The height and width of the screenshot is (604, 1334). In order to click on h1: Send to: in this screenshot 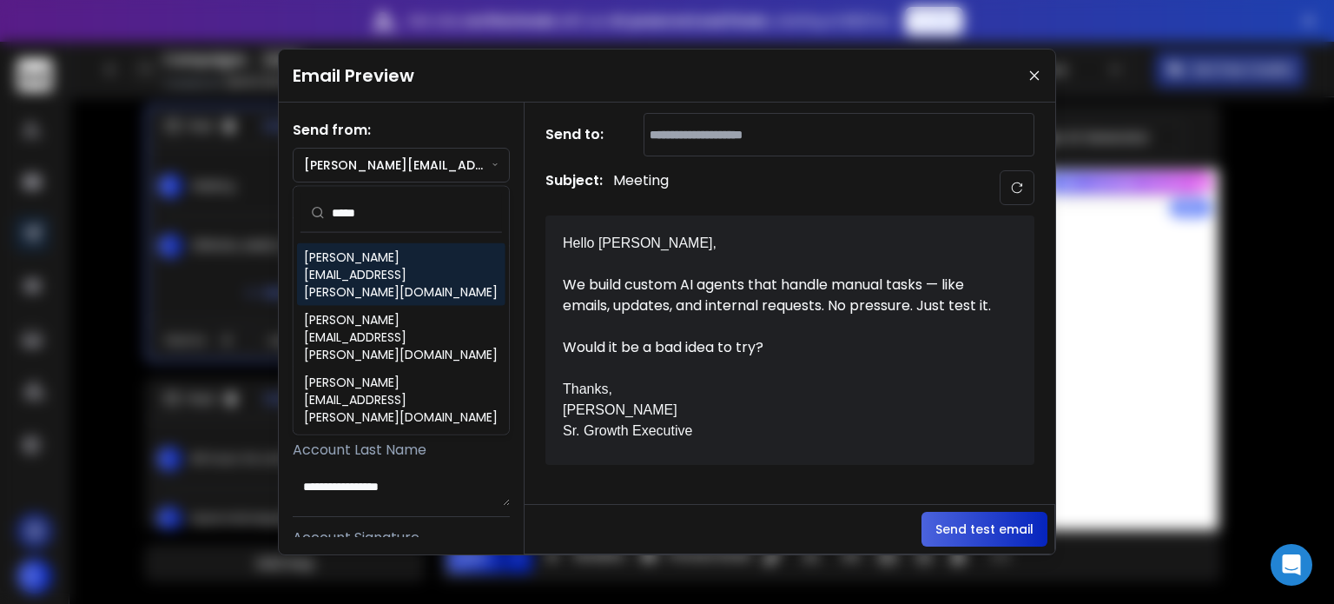, I will do `click(580, 135)`.